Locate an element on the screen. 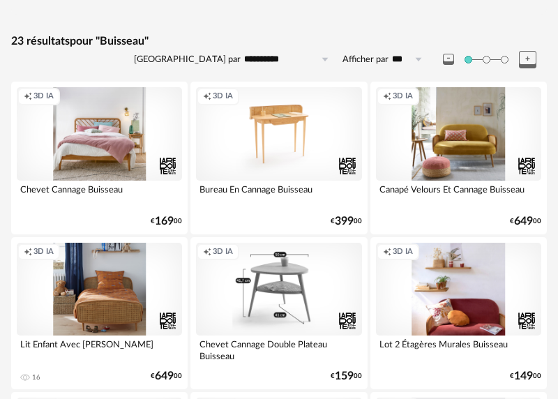 Image resolution: width=558 pixels, height=399 pixels. a: Creation icon 3D IA Bureau En Cannage Buisseau €39900 is located at coordinates (278, 158).